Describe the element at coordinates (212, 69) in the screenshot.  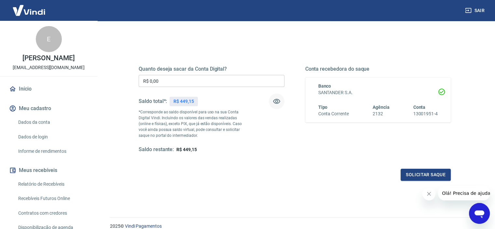
I see `h5: Quanto deseja sacar da Conta Digital?` at that location.